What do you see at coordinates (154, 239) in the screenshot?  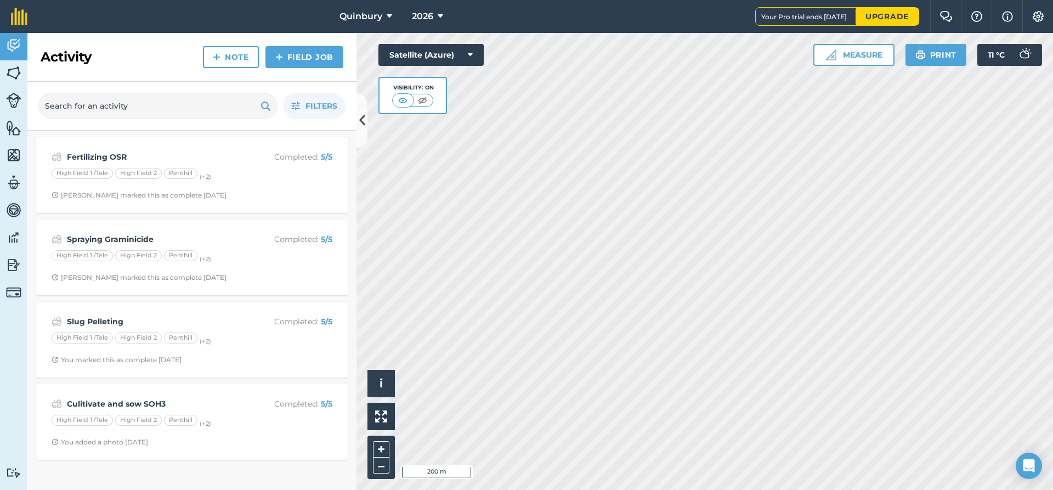 I see `strong: Spraying Graminicide` at bounding box center [154, 239].